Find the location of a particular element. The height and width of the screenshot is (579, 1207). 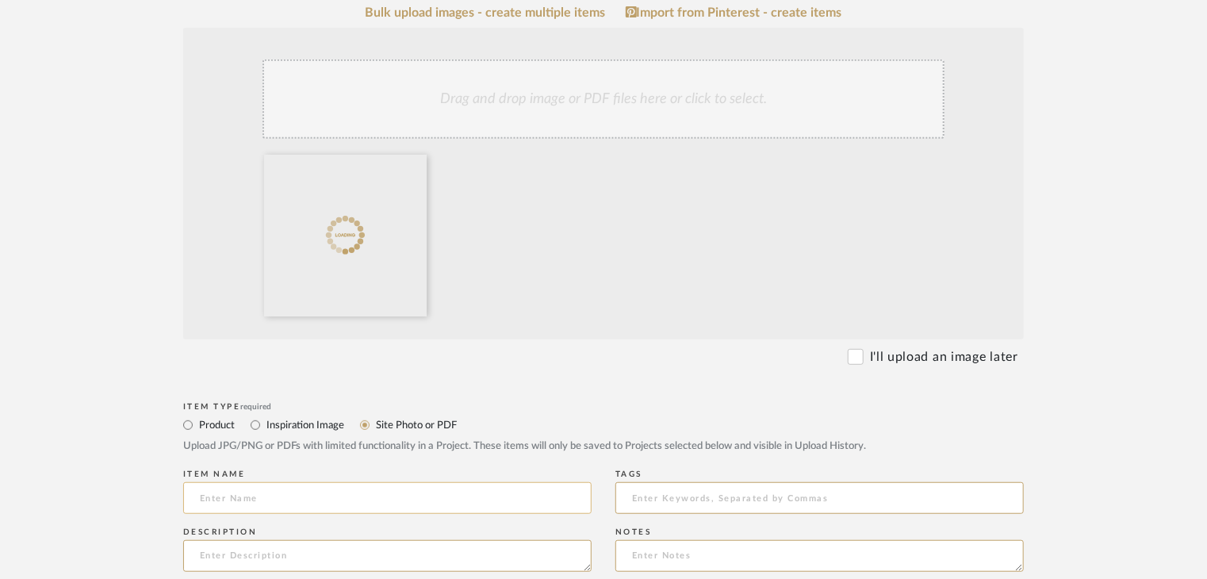

label: I'll upload an image later is located at coordinates (944, 357).